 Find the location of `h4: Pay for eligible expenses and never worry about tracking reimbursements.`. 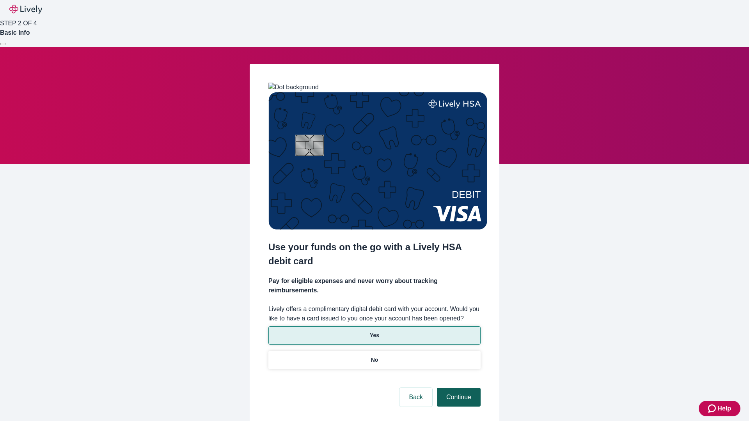

h4: Pay for eligible expenses and never worry about tracking reimbursements. is located at coordinates (374, 286).